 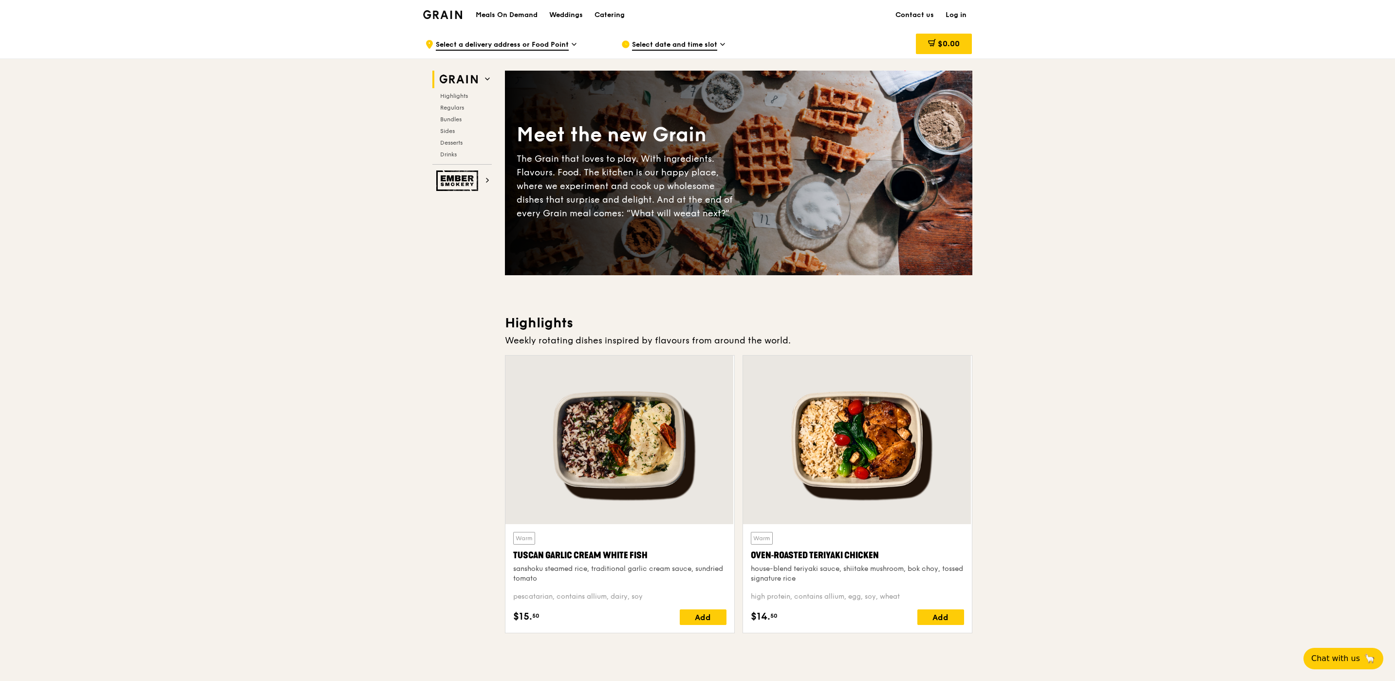 What do you see at coordinates (452, 108) in the screenshot?
I see `span: Regulars` at bounding box center [452, 108].